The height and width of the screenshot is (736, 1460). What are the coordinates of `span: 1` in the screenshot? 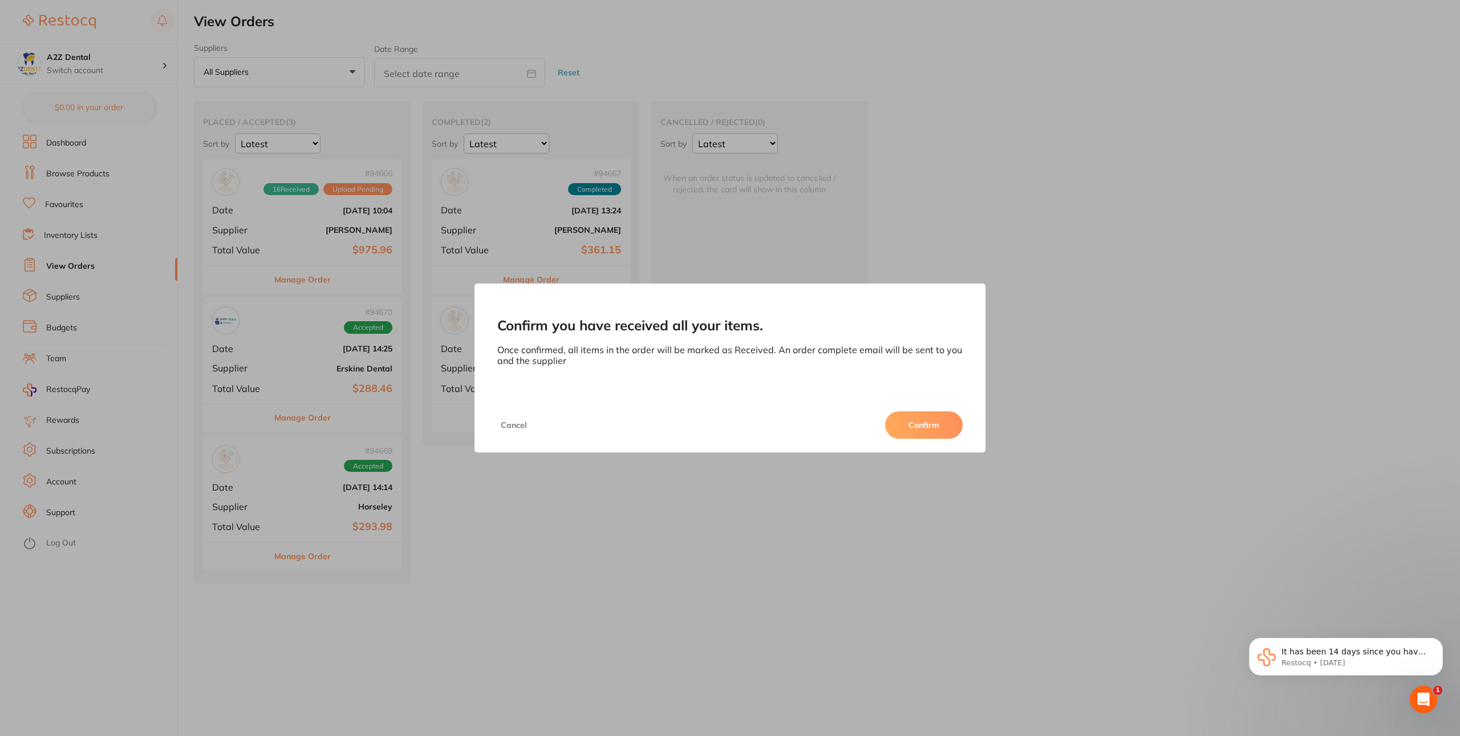 It's located at (1437, 690).